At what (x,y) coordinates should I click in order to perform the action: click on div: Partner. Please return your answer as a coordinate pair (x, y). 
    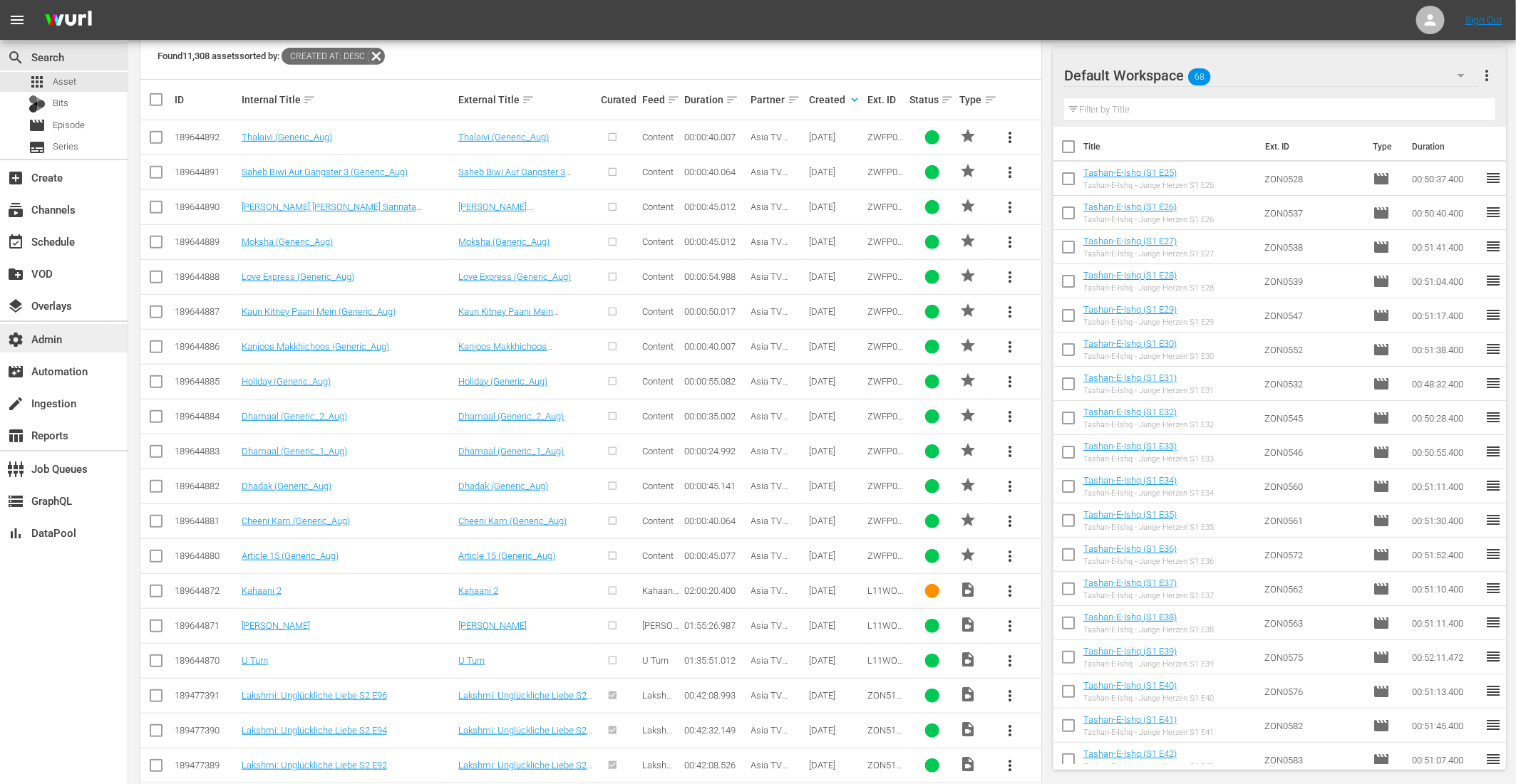
    Looking at the image, I should click on (779, 100).